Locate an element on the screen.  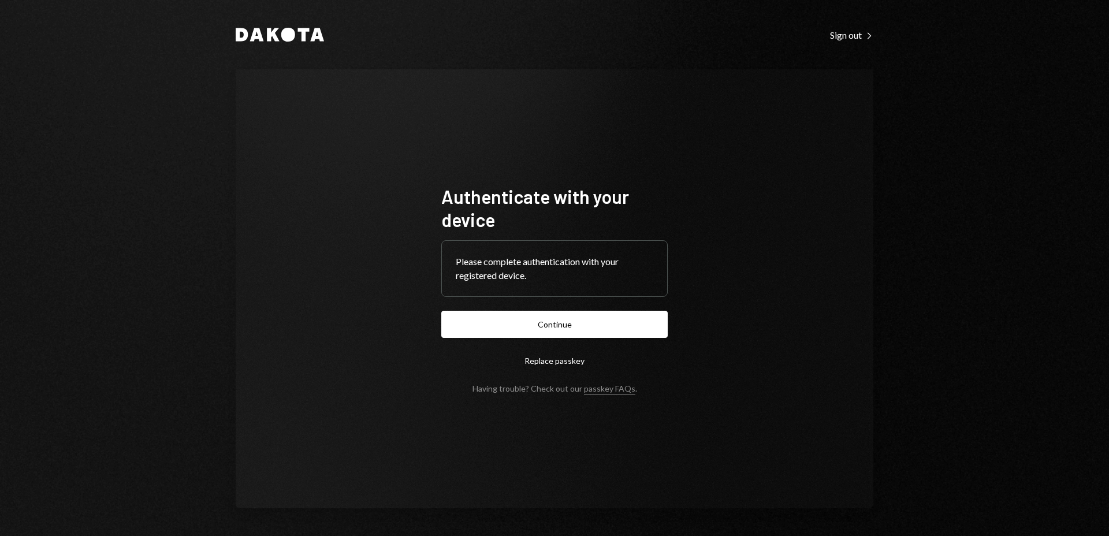
div: Having trouble? Check out our . is located at coordinates (554, 388).